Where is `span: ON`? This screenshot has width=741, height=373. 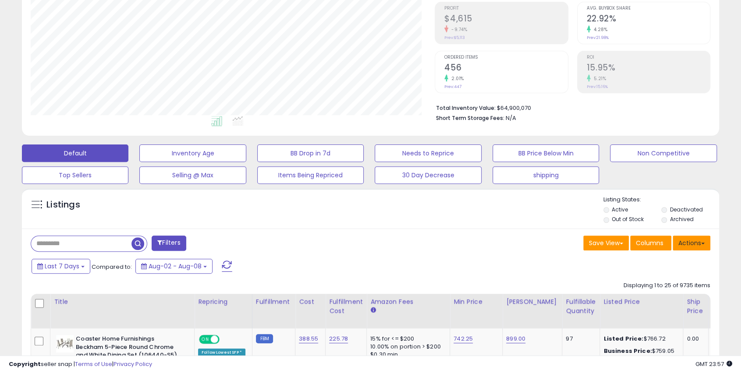 span: ON is located at coordinates (205, 339).